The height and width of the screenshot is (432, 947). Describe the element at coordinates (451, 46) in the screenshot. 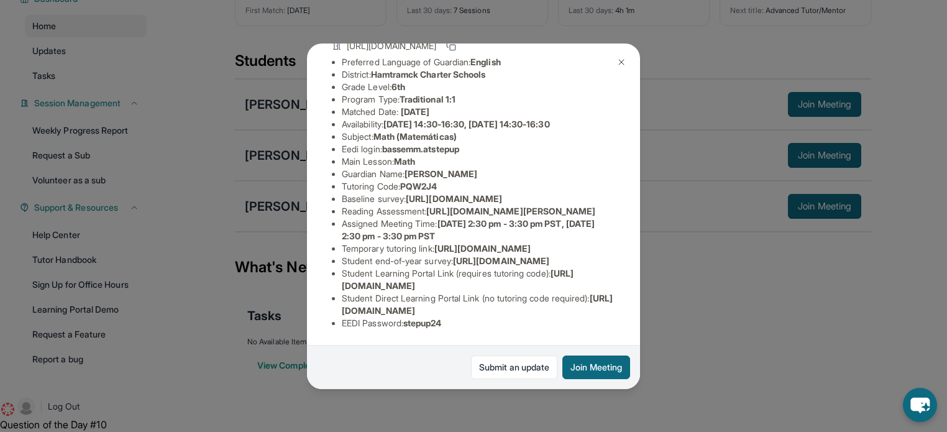

I see `button: Copy link` at that location.